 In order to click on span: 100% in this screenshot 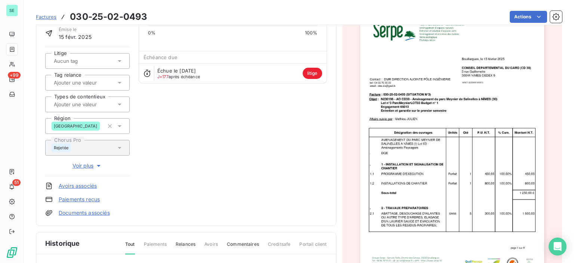, I will do `click(311, 33)`.